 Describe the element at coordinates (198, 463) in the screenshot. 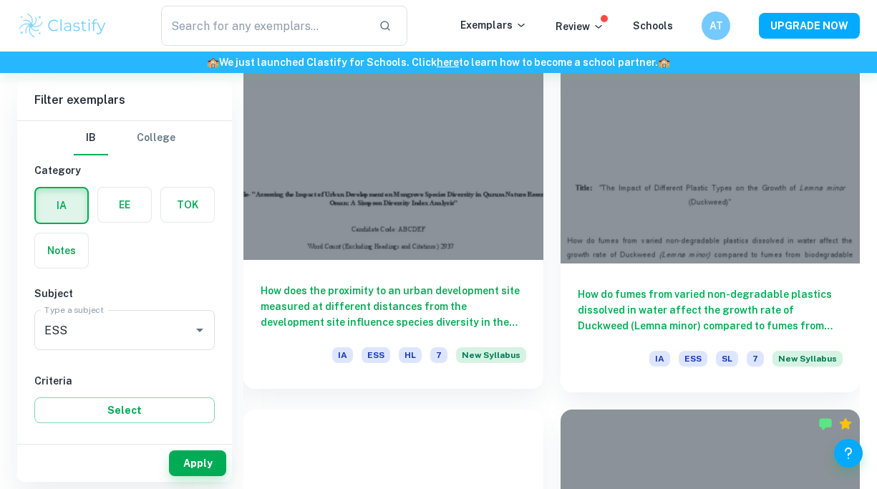

I see `button: Apply` at that location.